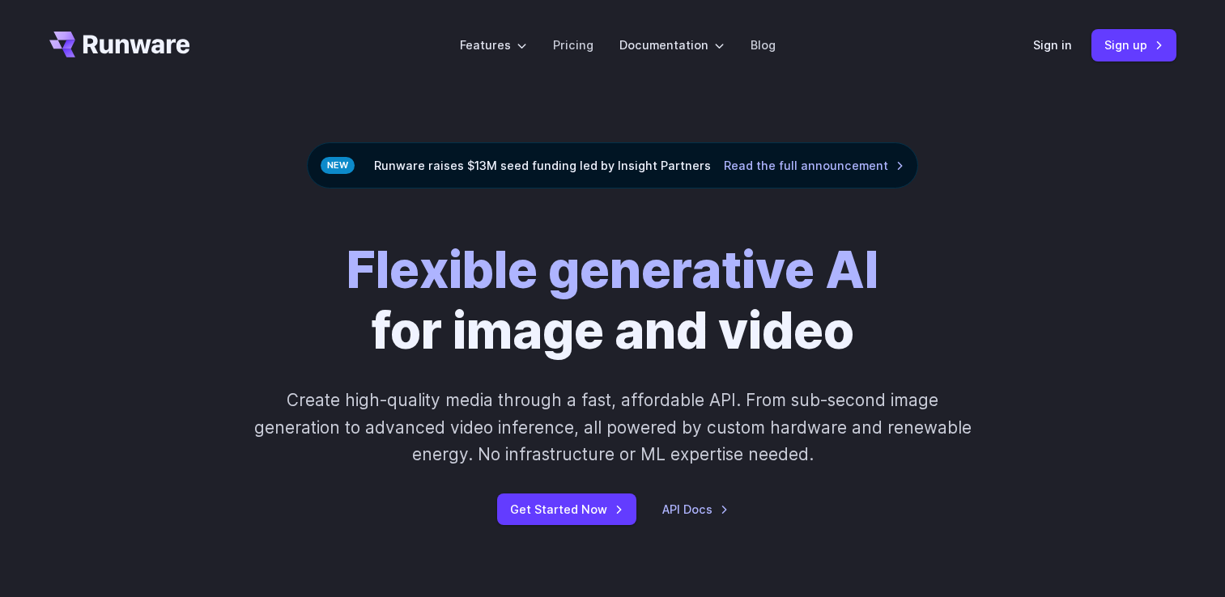  I want to click on a: Sign up, so click(1133, 45).